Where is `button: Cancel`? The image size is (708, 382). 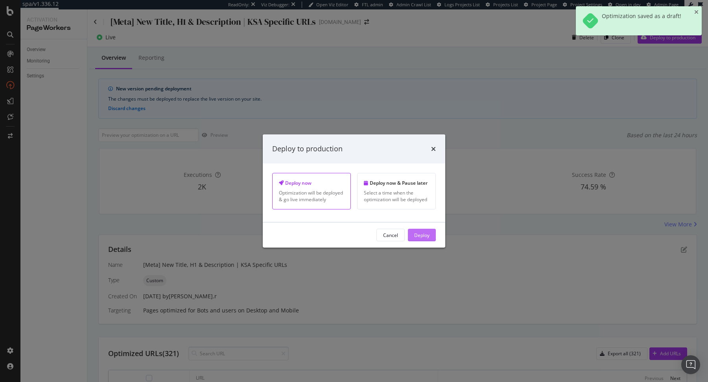 button: Cancel is located at coordinates (390, 235).